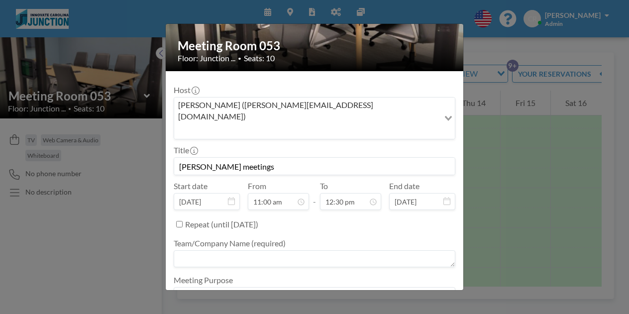 This screenshot has height=314, width=629. I want to click on input: Cynthia's reservation, so click(314, 166).